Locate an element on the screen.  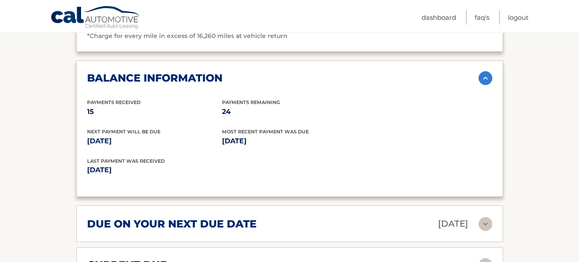
h2: balance information is located at coordinates (155, 78).